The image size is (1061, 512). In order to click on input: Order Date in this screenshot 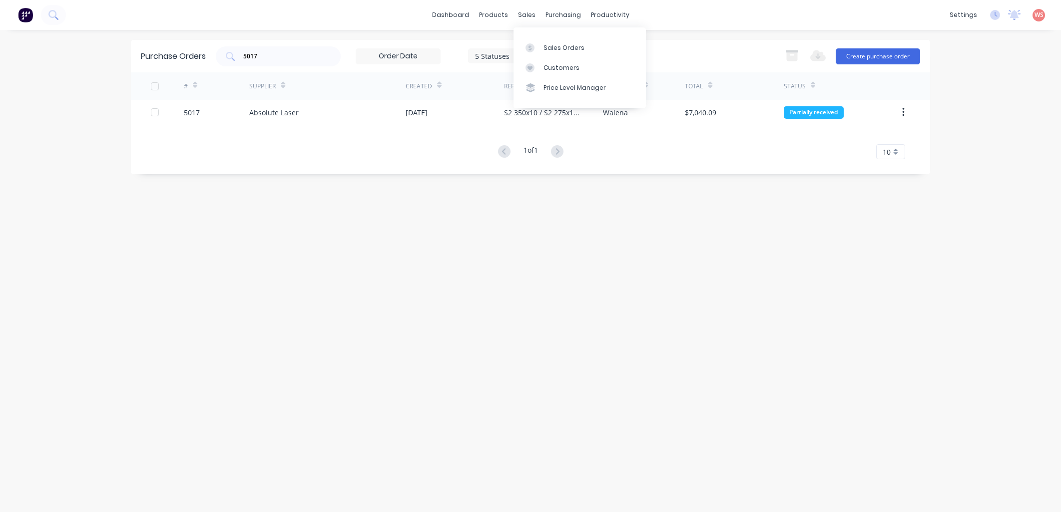, I will do `click(398, 56)`.